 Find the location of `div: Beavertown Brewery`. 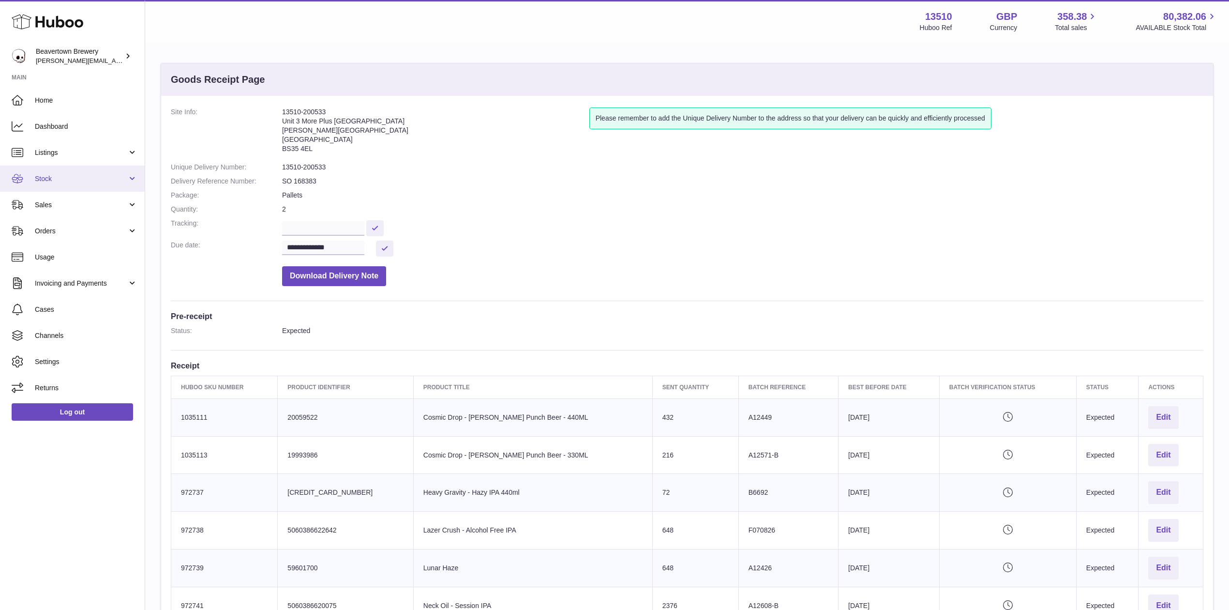

div: Beavertown Brewery is located at coordinates (79, 56).